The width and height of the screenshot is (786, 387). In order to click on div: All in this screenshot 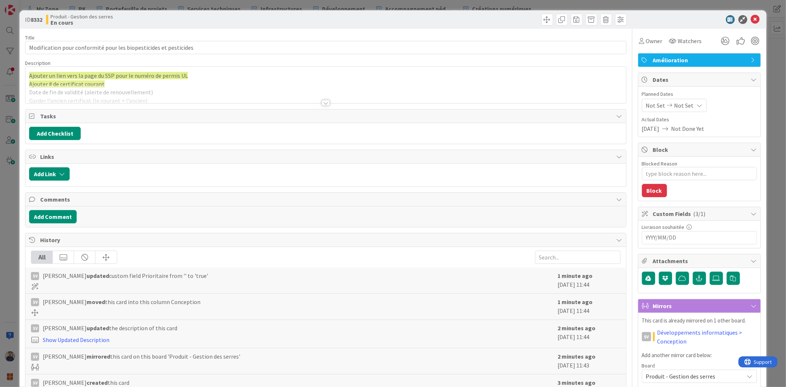, I will do `click(42, 257)`.